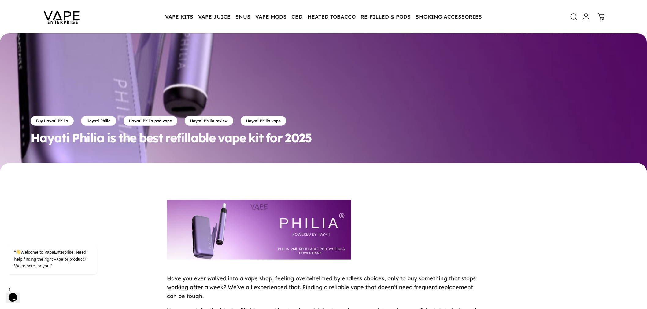  Describe the element at coordinates (321, 287) in the screenshot. I see `span: Have you ever walked into a vape shop, feeling overwhelmed by endless choices, only to buy someth...` at that location.